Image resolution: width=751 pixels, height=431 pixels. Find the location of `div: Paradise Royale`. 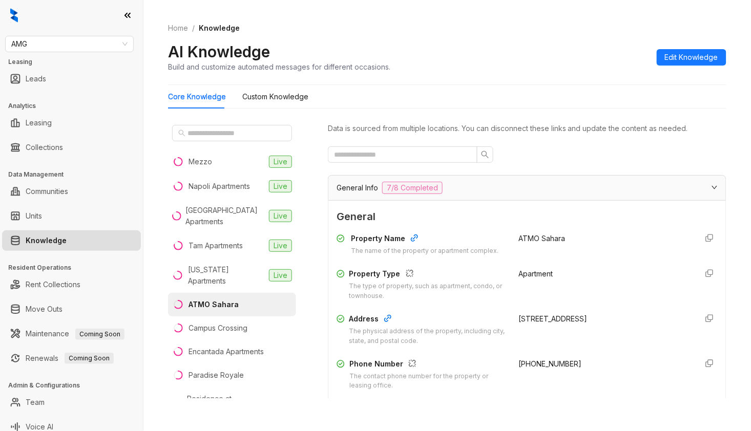

div: Paradise Royale is located at coordinates (216, 375).